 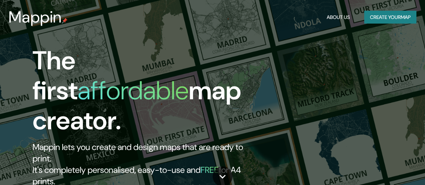 What do you see at coordinates (139, 94) in the screenshot?
I see `h1: The first map creator.` at bounding box center [139, 94].